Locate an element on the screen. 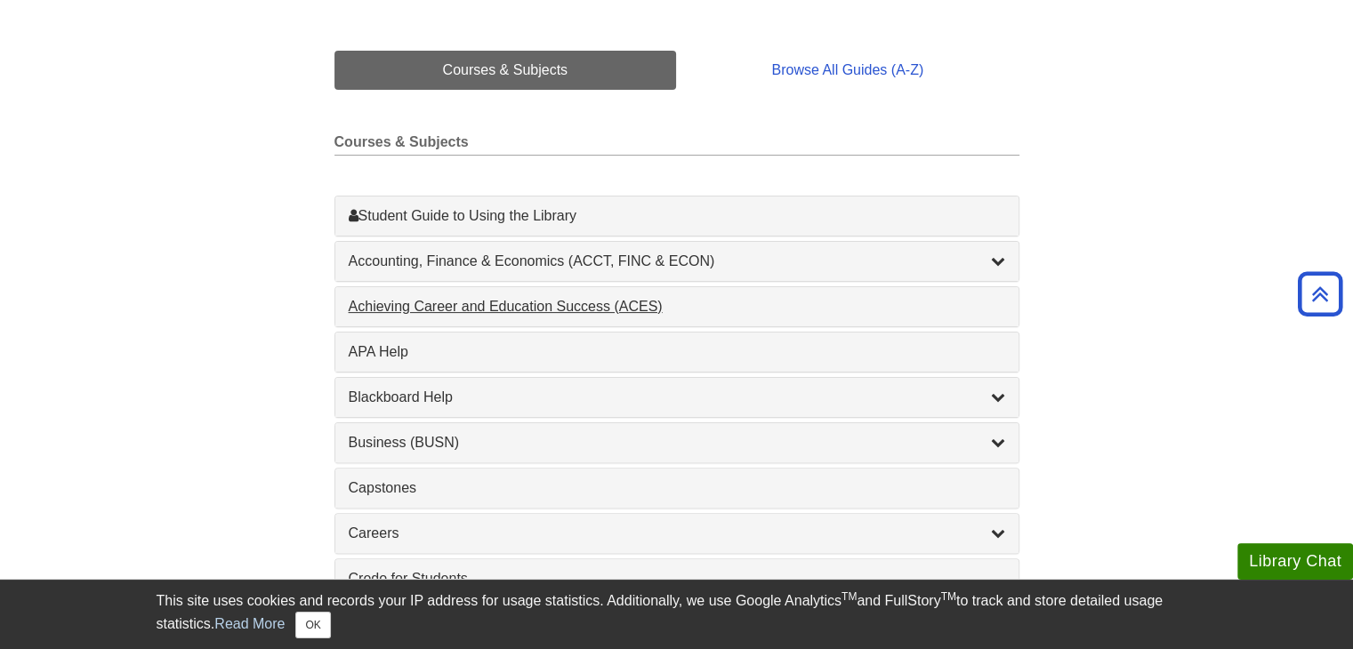 The height and width of the screenshot is (649, 1353). div: Capstones is located at coordinates (677, 488).